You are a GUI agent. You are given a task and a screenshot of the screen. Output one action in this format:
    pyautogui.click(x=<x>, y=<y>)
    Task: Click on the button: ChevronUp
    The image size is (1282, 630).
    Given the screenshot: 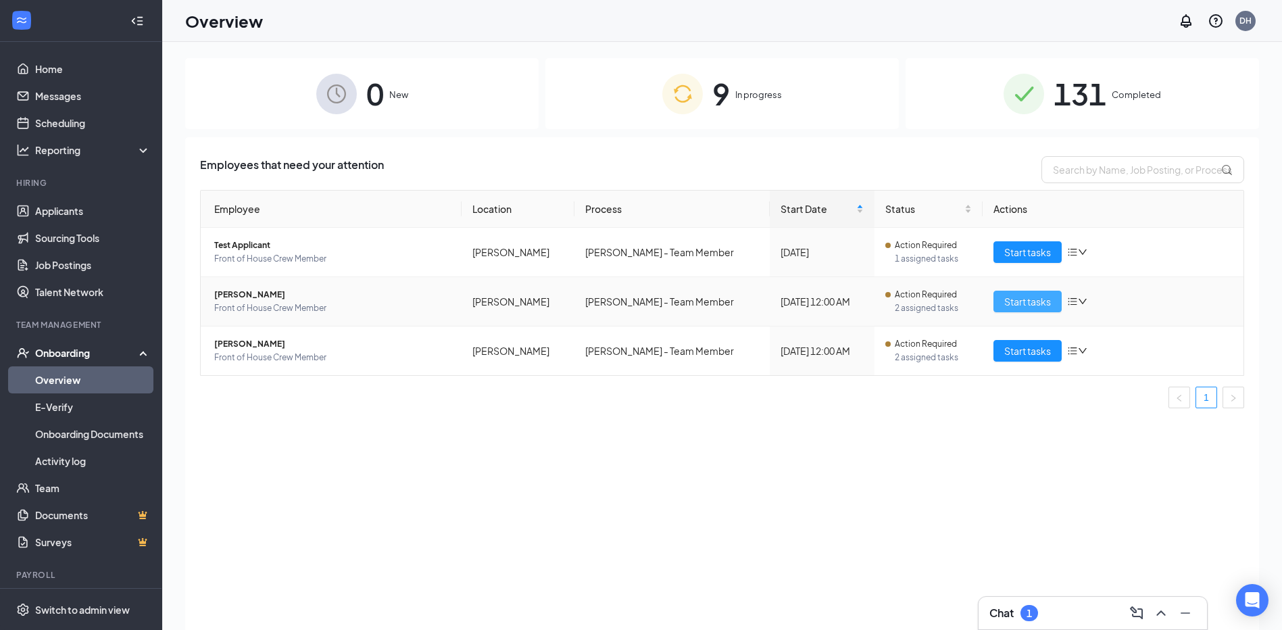 What is the action you would take?
    pyautogui.click(x=1161, y=613)
    